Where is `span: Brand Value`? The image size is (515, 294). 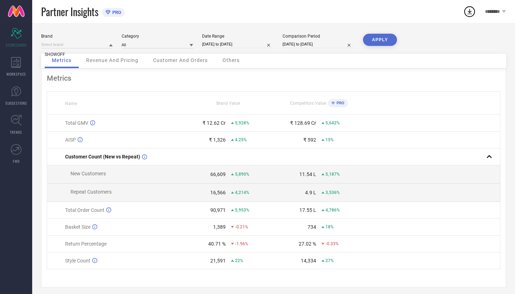
span: Brand Value is located at coordinates (228, 103).